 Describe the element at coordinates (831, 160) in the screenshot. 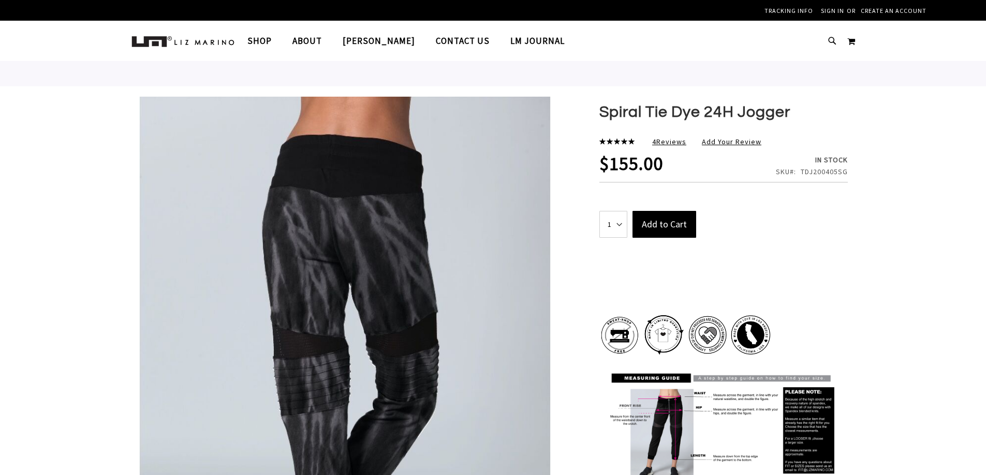

I see `span: In stock` at that location.